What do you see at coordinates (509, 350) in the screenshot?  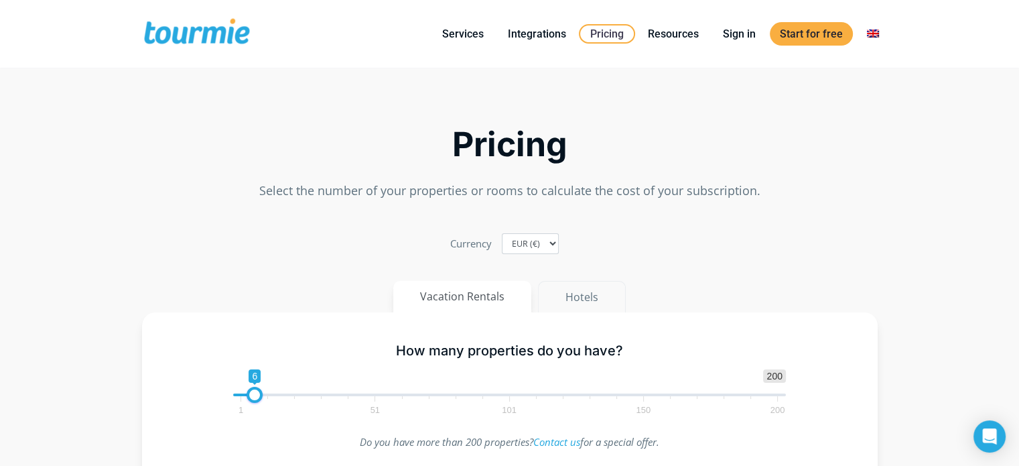 I see `h5: How many properties do you have?` at bounding box center [509, 350].